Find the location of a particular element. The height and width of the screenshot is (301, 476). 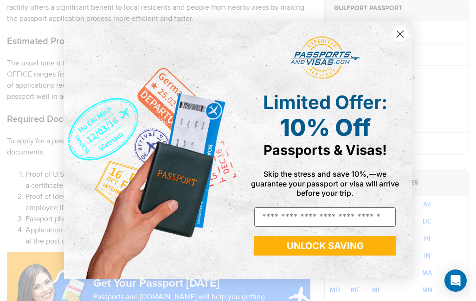

button: Close dialog is located at coordinates (400, 34).